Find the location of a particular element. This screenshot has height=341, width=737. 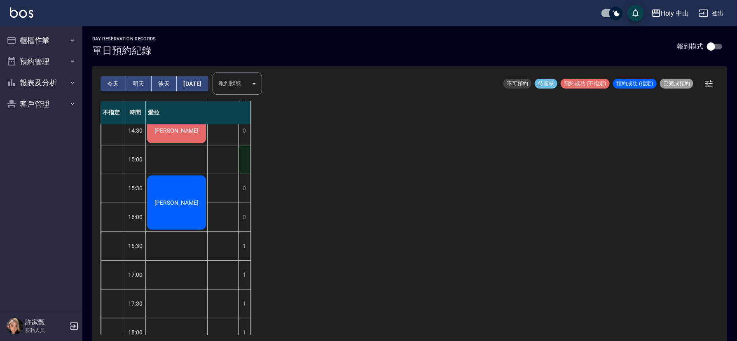

div: 16:00 is located at coordinates (136, 217).